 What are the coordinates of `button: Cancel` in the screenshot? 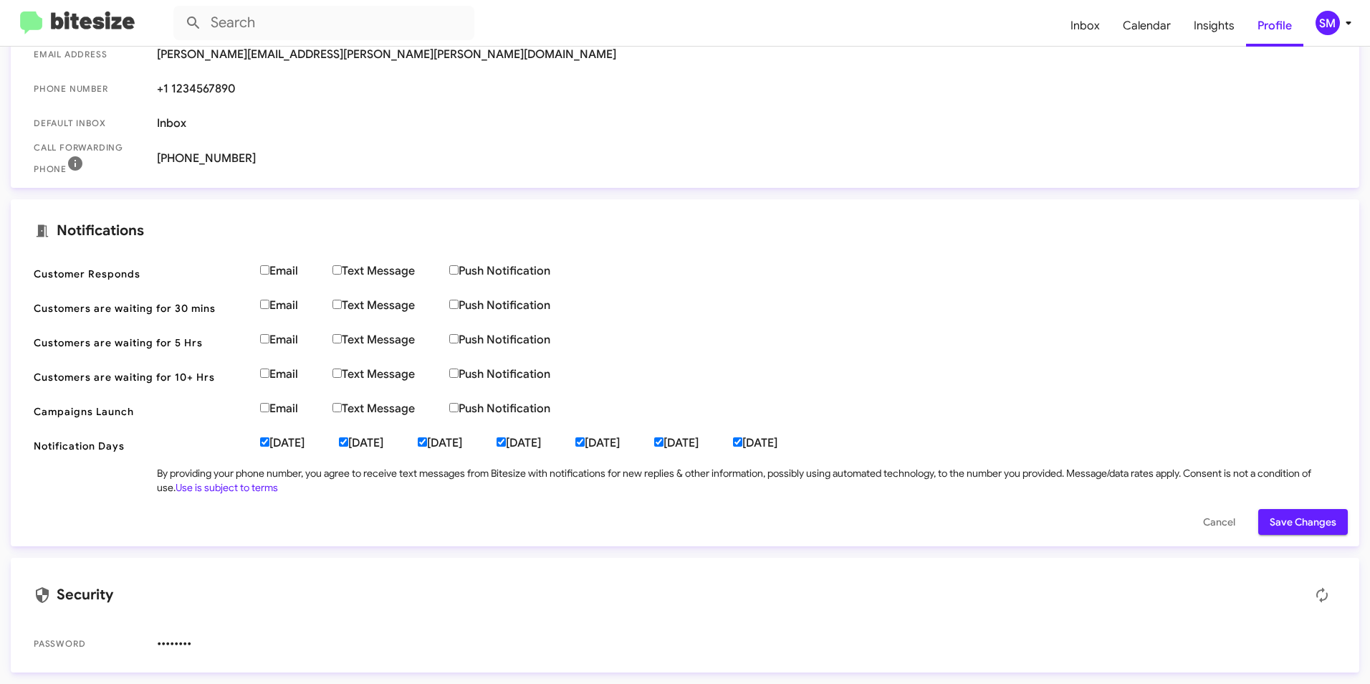 It's located at (1219, 522).